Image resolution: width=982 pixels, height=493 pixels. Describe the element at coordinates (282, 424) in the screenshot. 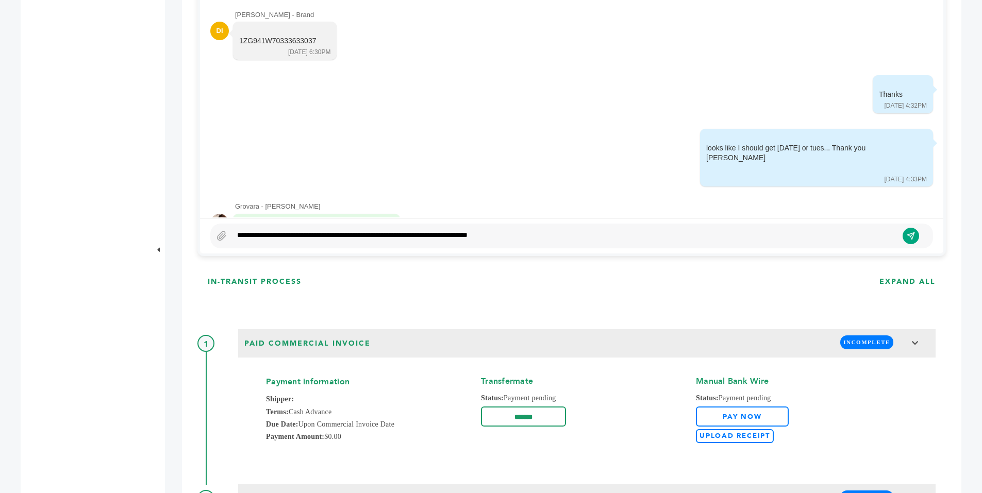

I see `strong: Due Date:` at that location.